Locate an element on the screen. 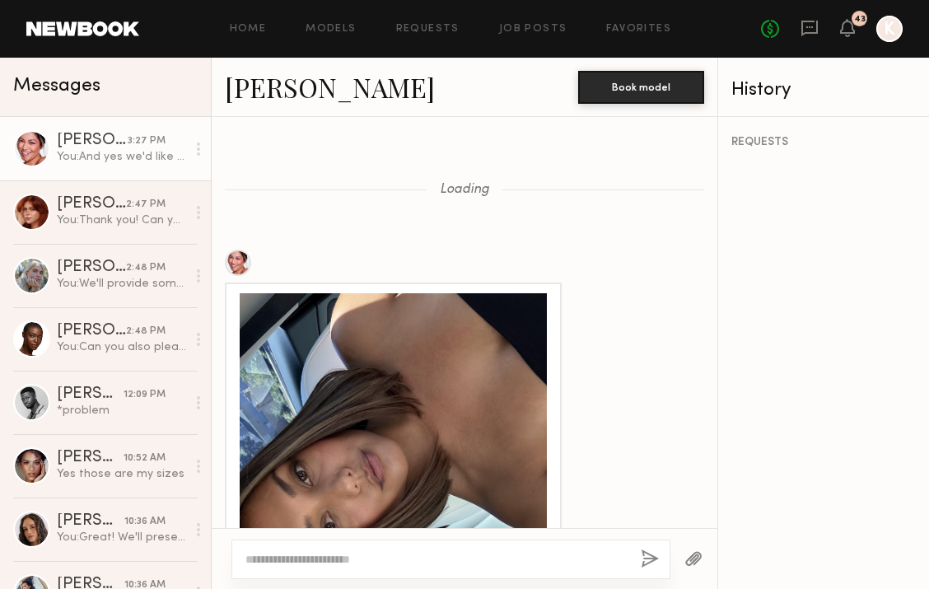 The width and height of the screenshot is (929, 589). div: 43 is located at coordinates (860, 19).